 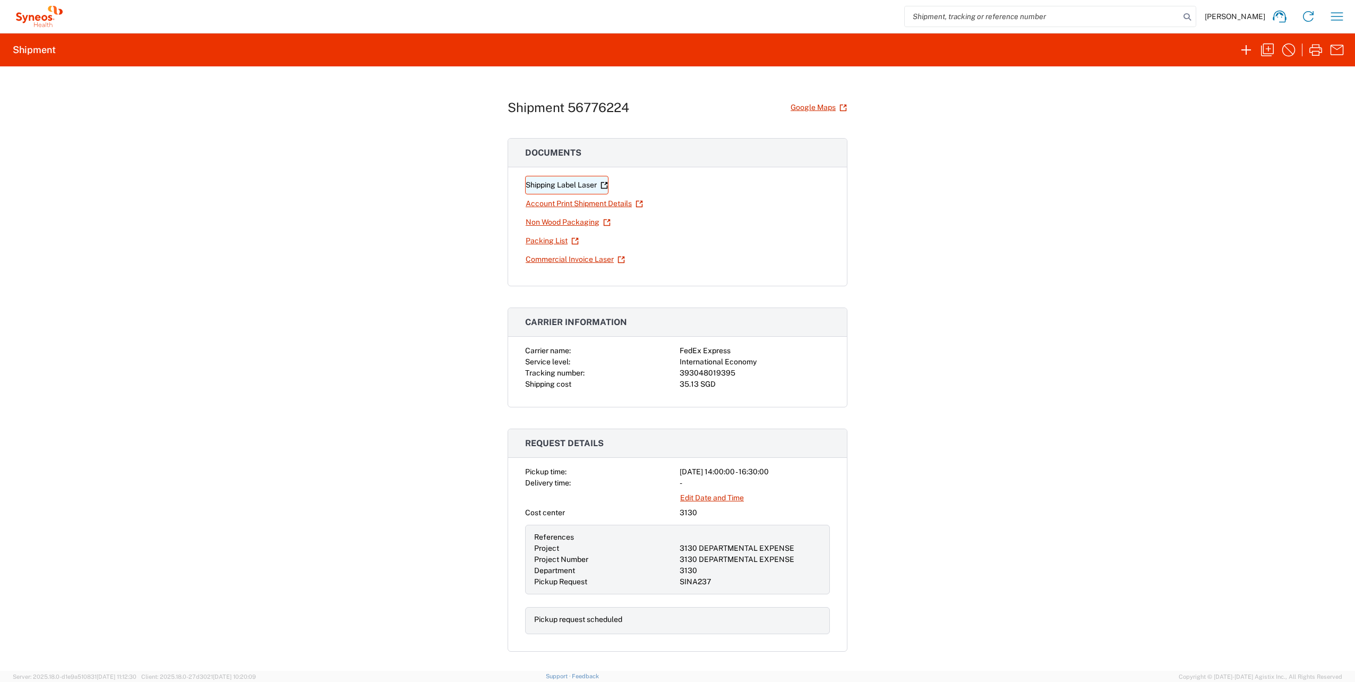 What do you see at coordinates (605, 581) in the screenshot?
I see `div: Pickup Request` at bounding box center [605, 581].